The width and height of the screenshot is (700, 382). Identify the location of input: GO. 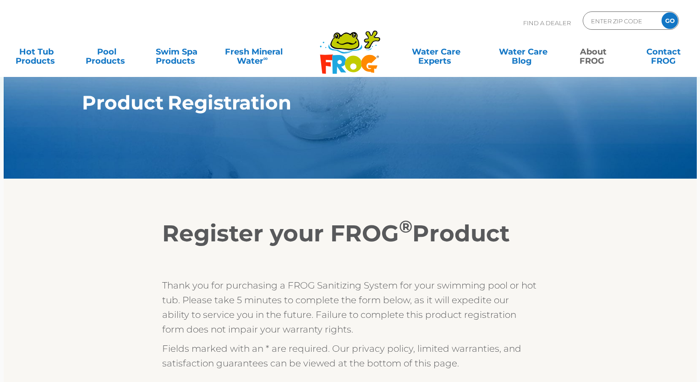
(670, 21).